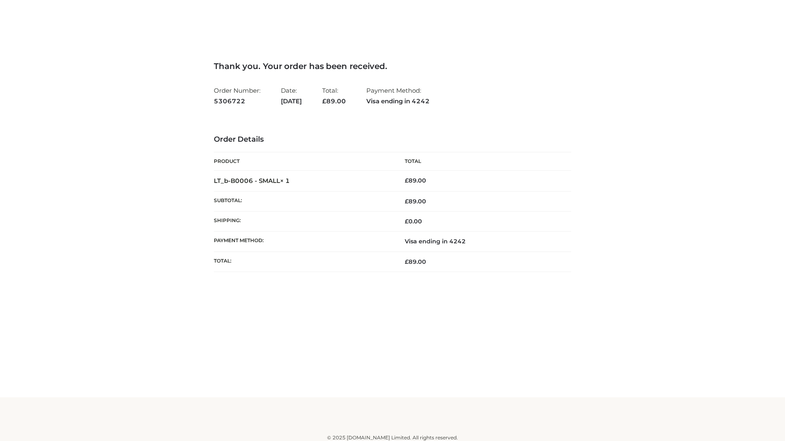 The image size is (785, 441). What do you see at coordinates (398, 101) in the screenshot?
I see `strong: Visa ending in 4242` at bounding box center [398, 101].